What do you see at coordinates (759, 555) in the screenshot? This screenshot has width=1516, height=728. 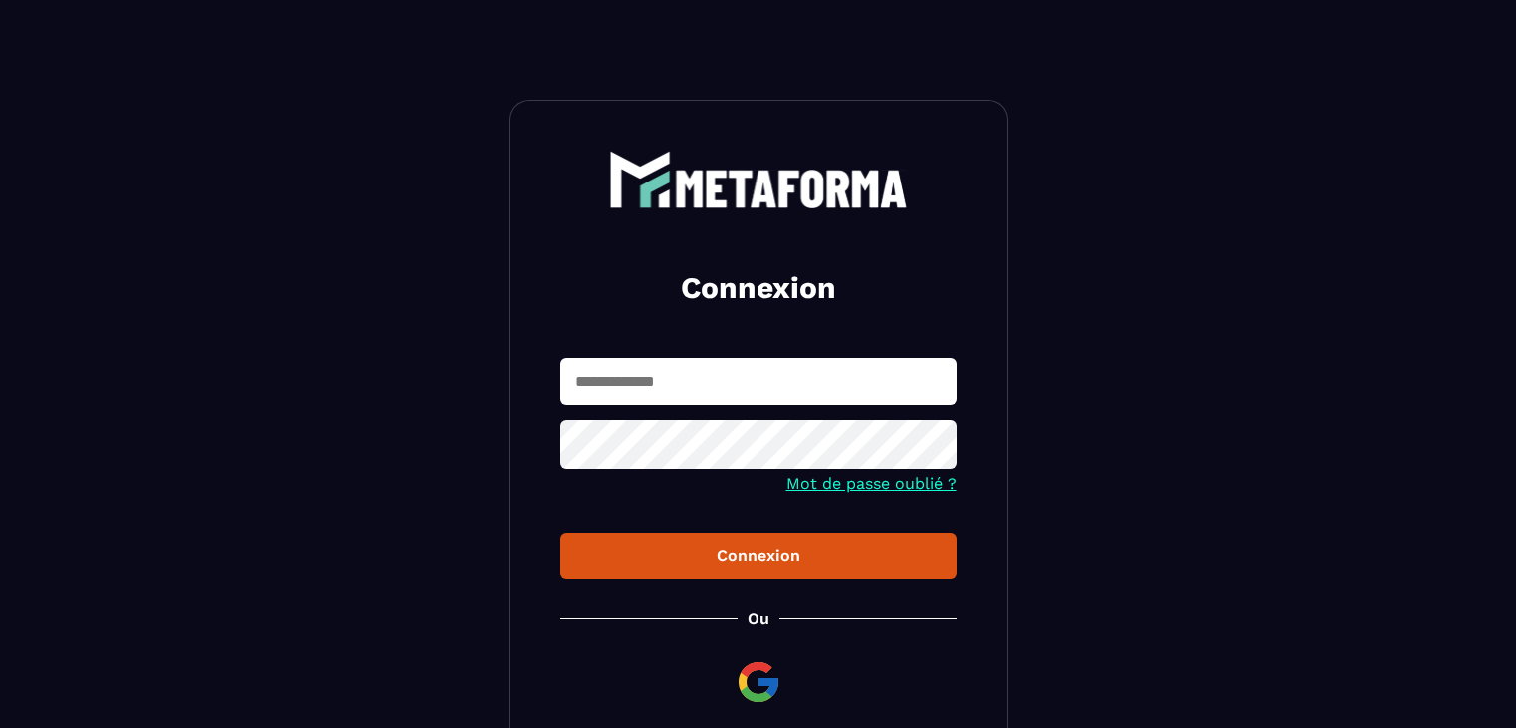 I see `button: Connexion` at bounding box center [759, 555].